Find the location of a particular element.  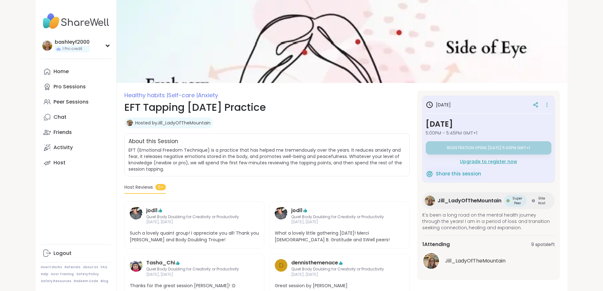

img: ShareWell Nav Logo is located at coordinates (76, 21).